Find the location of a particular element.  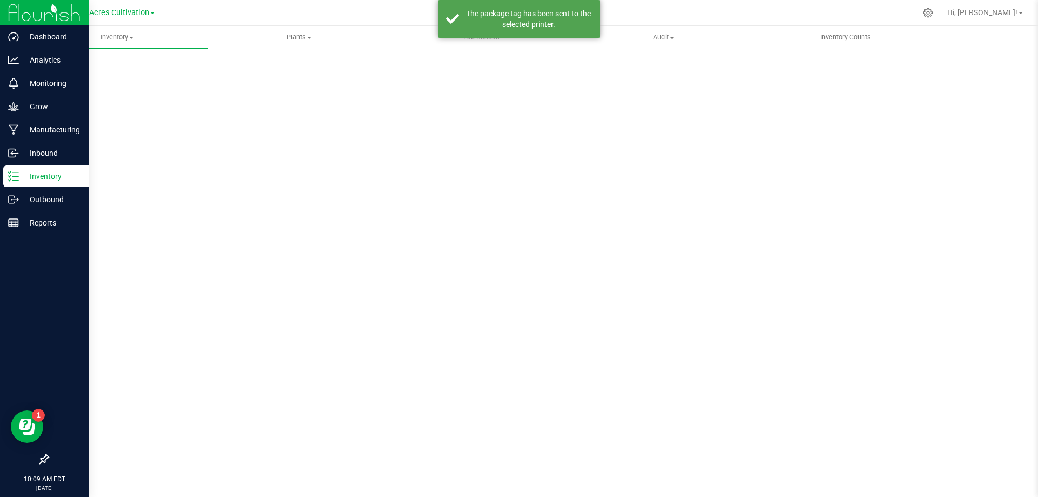

p: Grow is located at coordinates (51, 106).